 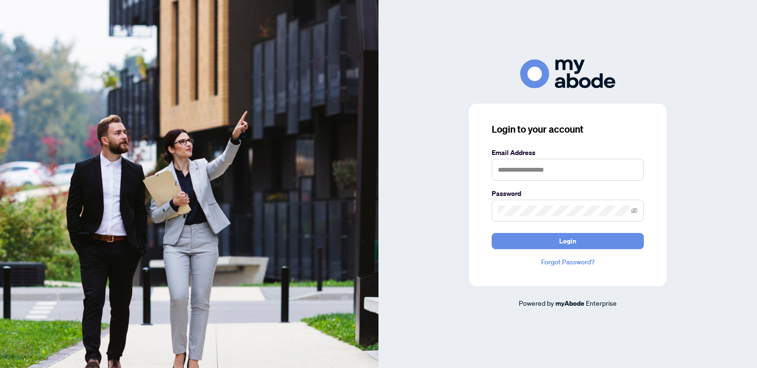 What do you see at coordinates (568, 74) in the screenshot?
I see `img: ma-logo` at bounding box center [568, 74].